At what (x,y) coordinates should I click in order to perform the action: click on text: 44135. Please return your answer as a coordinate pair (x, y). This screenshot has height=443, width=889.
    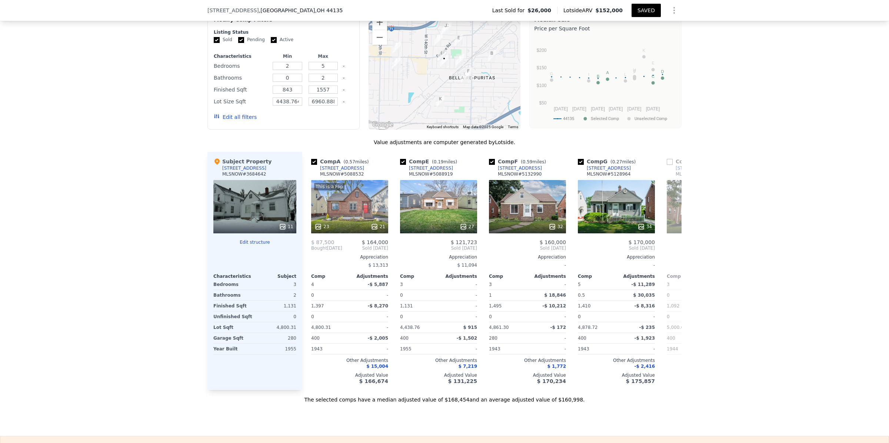
    Looking at the image, I should click on (568, 119).